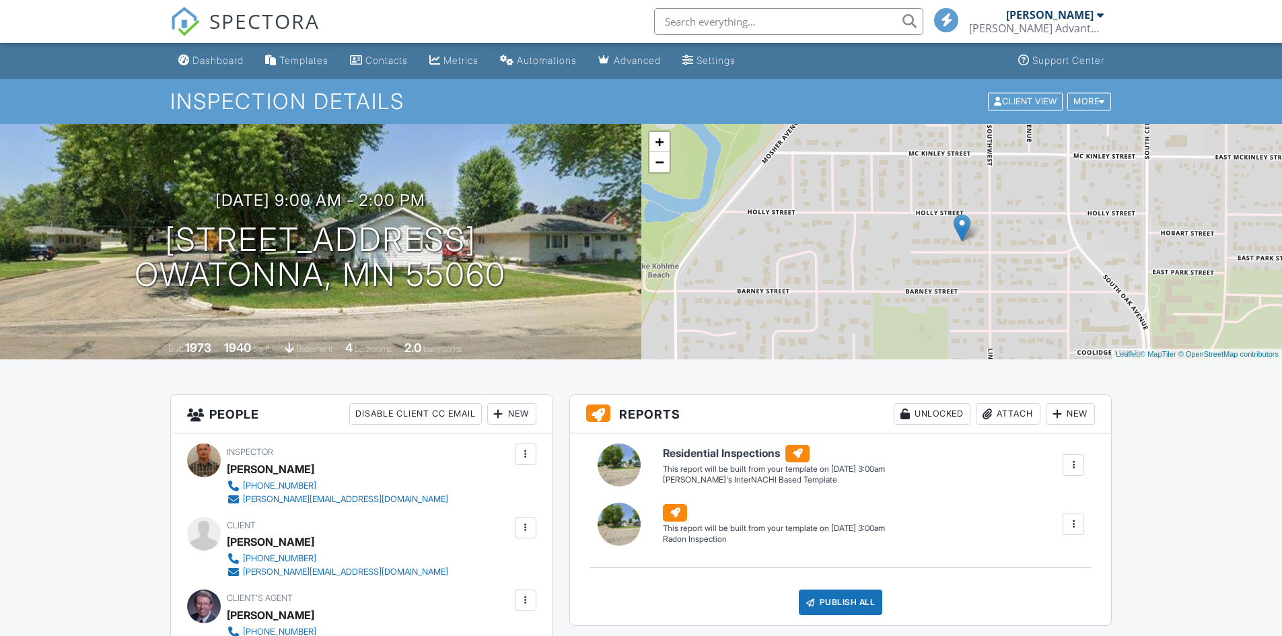  Describe the element at coordinates (185, 22) in the screenshot. I see `img: The Best Home Inspection Software - Spectora` at that location.